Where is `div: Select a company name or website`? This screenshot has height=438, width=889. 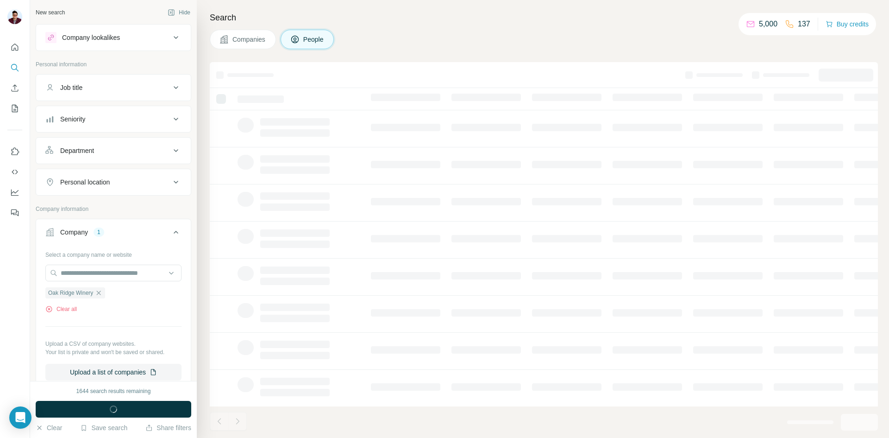
div: Select a company name or website is located at coordinates (113, 253).